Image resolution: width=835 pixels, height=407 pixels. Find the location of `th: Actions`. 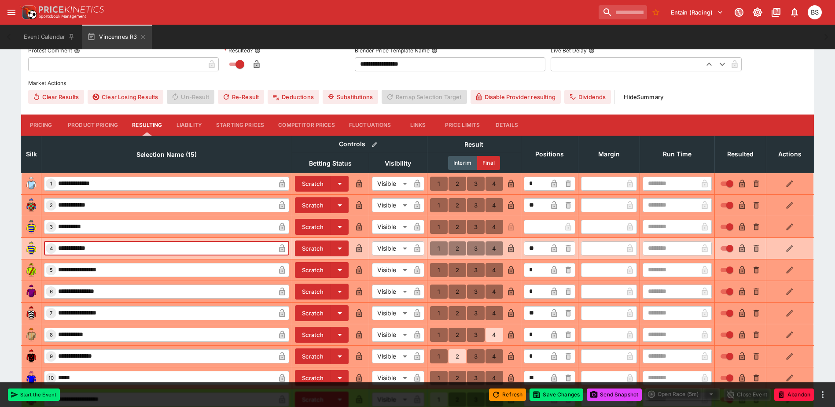

th: Actions is located at coordinates (790, 154).